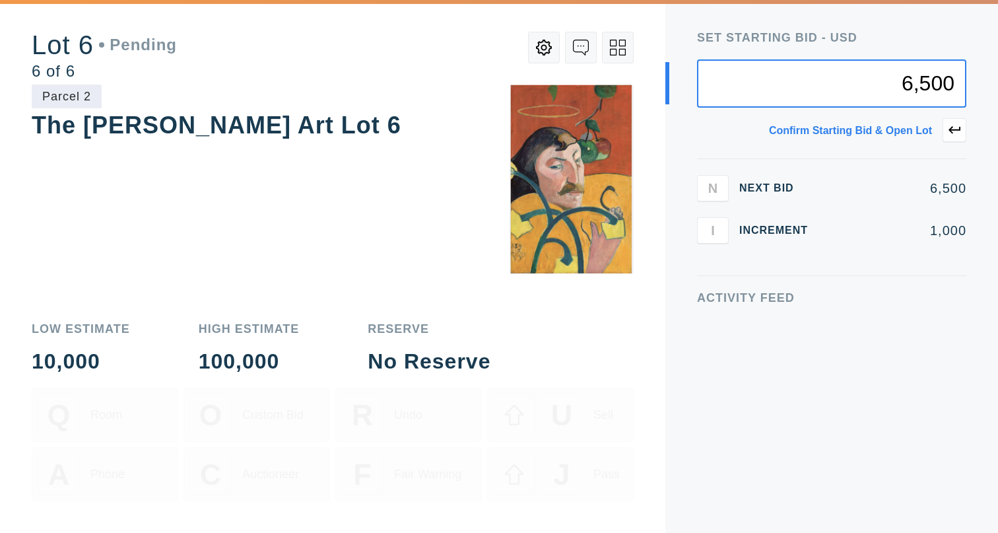  I want to click on div: No Reserve, so click(429, 361).